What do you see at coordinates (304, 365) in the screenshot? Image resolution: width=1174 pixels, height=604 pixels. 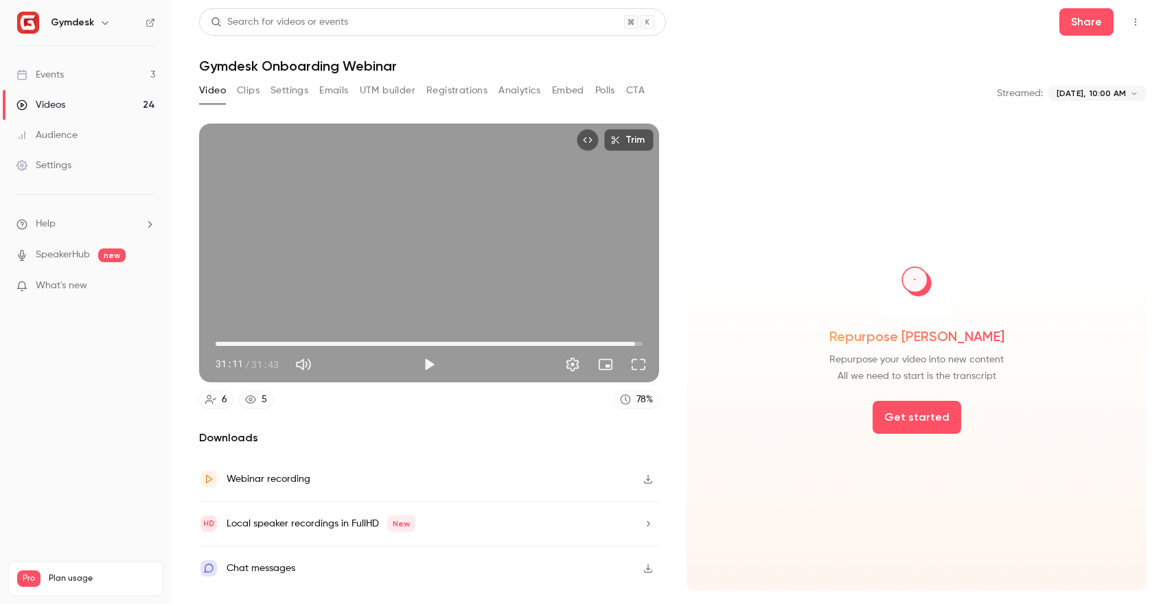 I see `button: Mute` at bounding box center [304, 365].